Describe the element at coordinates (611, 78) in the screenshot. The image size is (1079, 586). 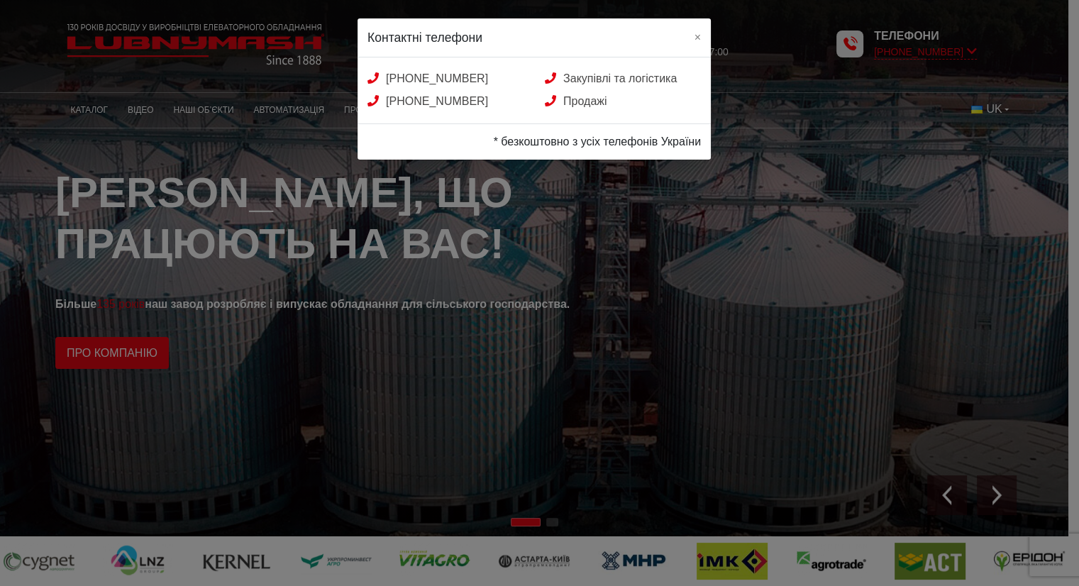
I see `a: Закупівлі та логістика` at that location.